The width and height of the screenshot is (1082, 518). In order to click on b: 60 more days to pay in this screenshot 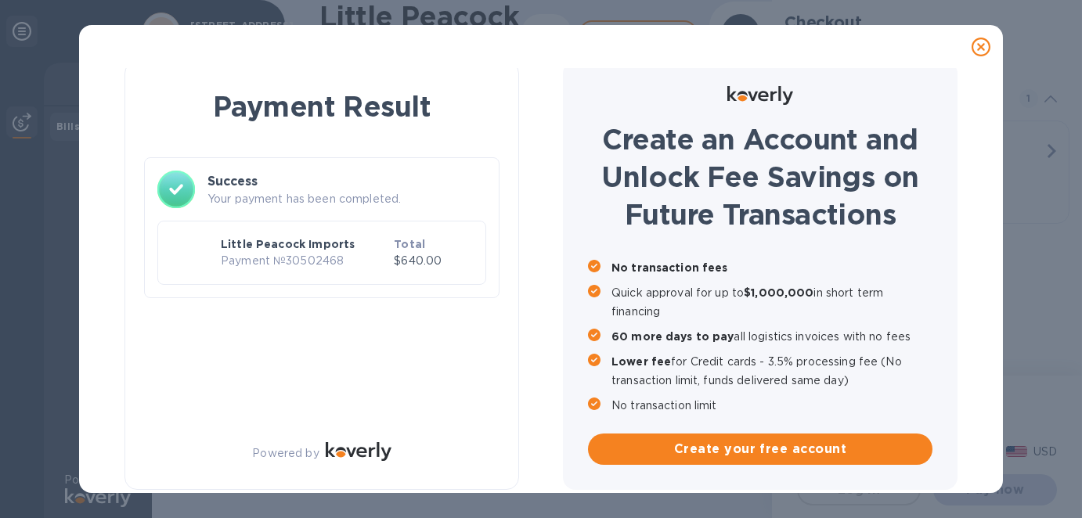, I will do `click(672, 337)`.